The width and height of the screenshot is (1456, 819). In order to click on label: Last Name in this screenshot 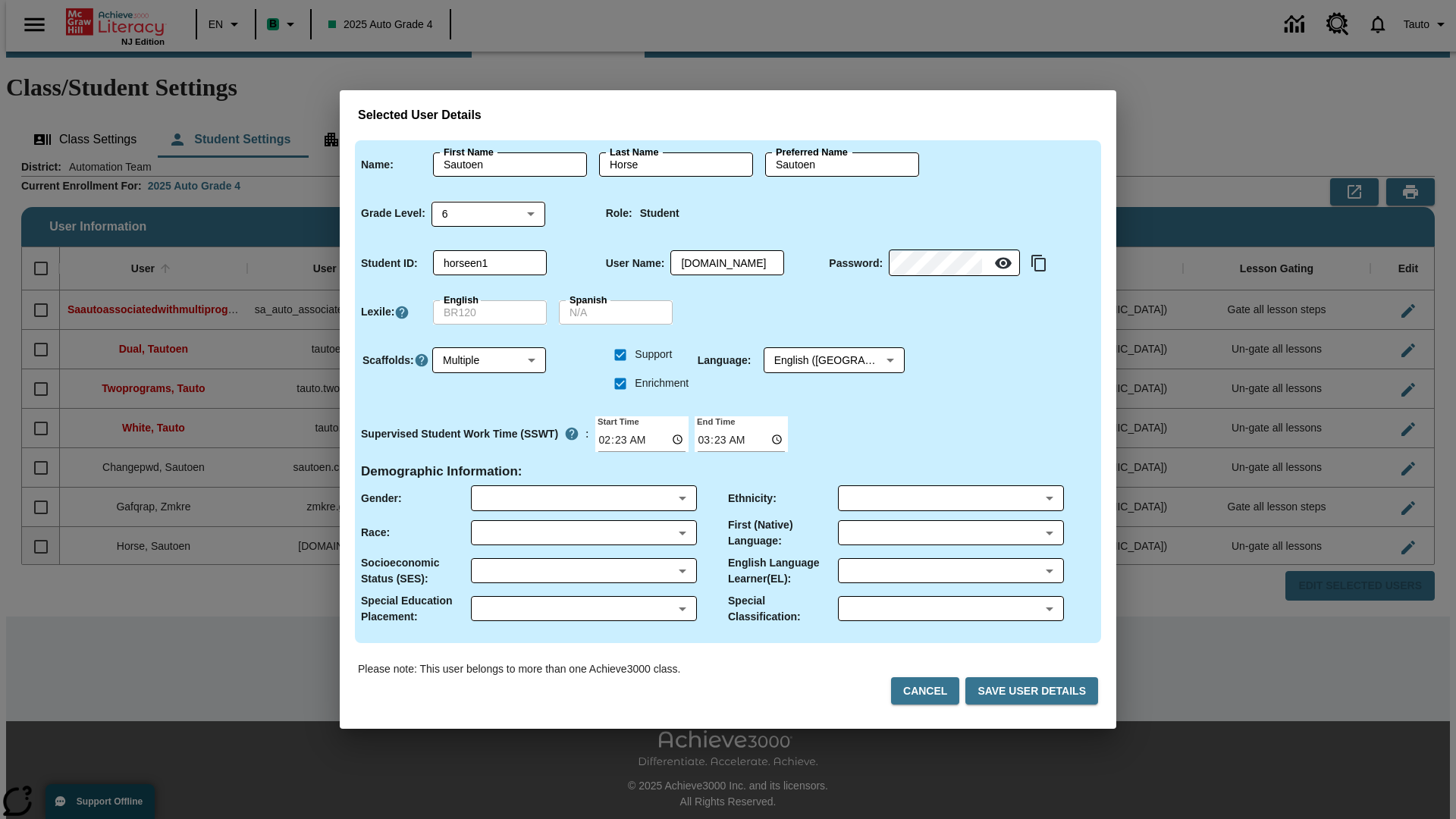, I will do `click(634, 153)`.